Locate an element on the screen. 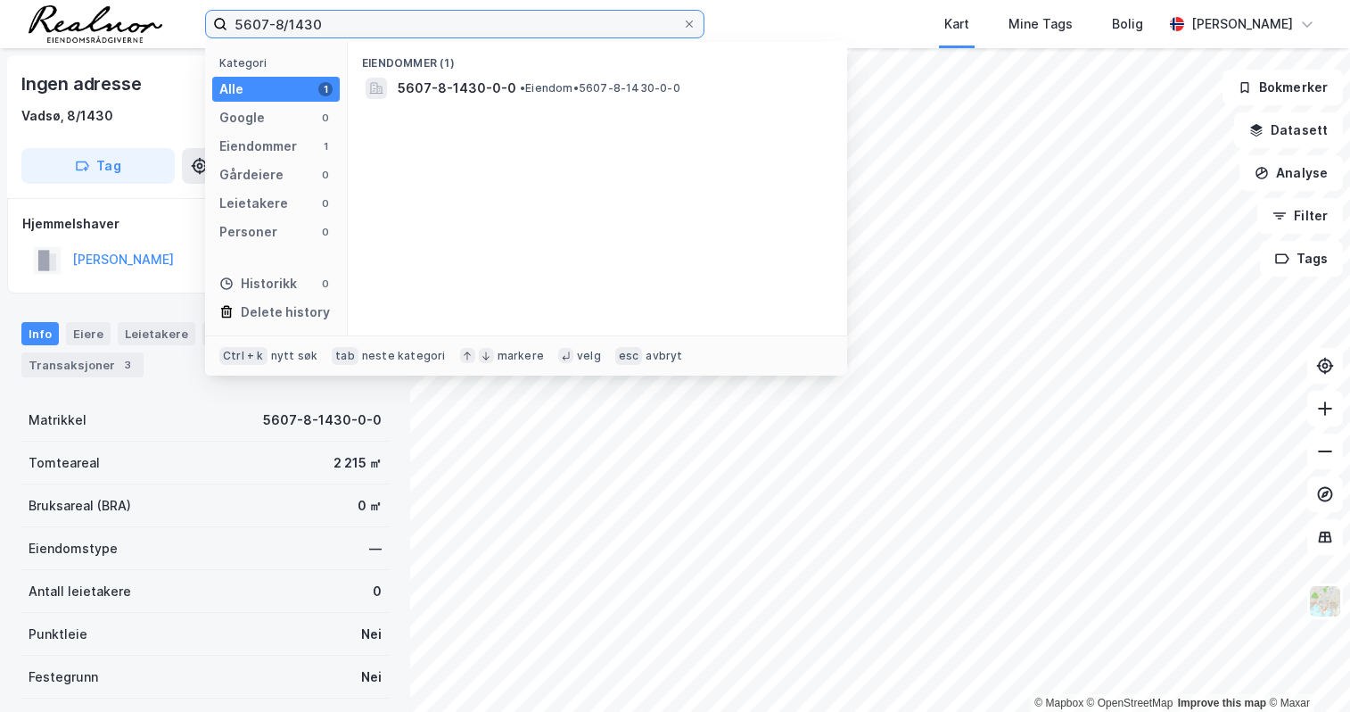 The height and width of the screenshot is (712, 1350). button: Tags is located at coordinates (1301, 259).